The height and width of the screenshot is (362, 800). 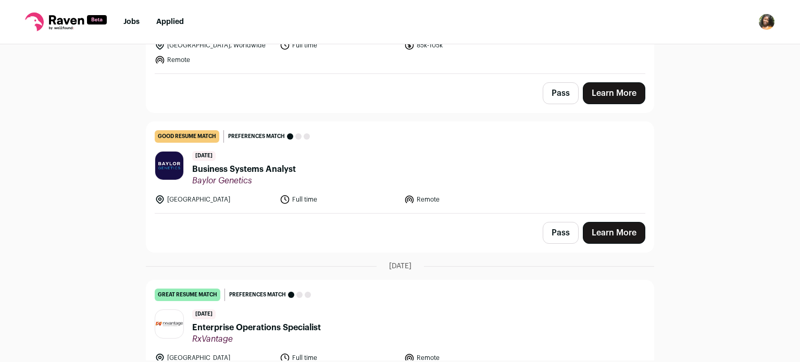 I want to click on span: Baylor Genetics, so click(x=244, y=181).